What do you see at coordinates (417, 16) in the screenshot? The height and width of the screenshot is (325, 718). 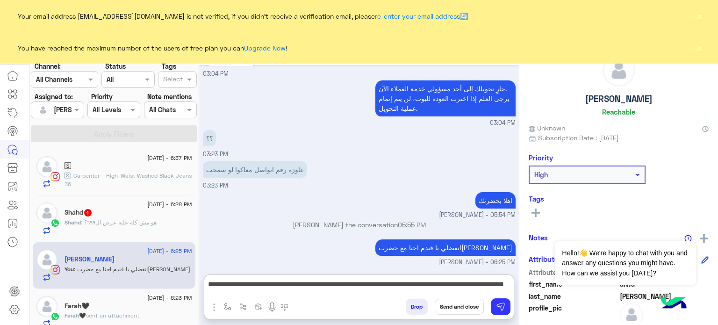 I see `a: re-enter your email address` at bounding box center [417, 16].